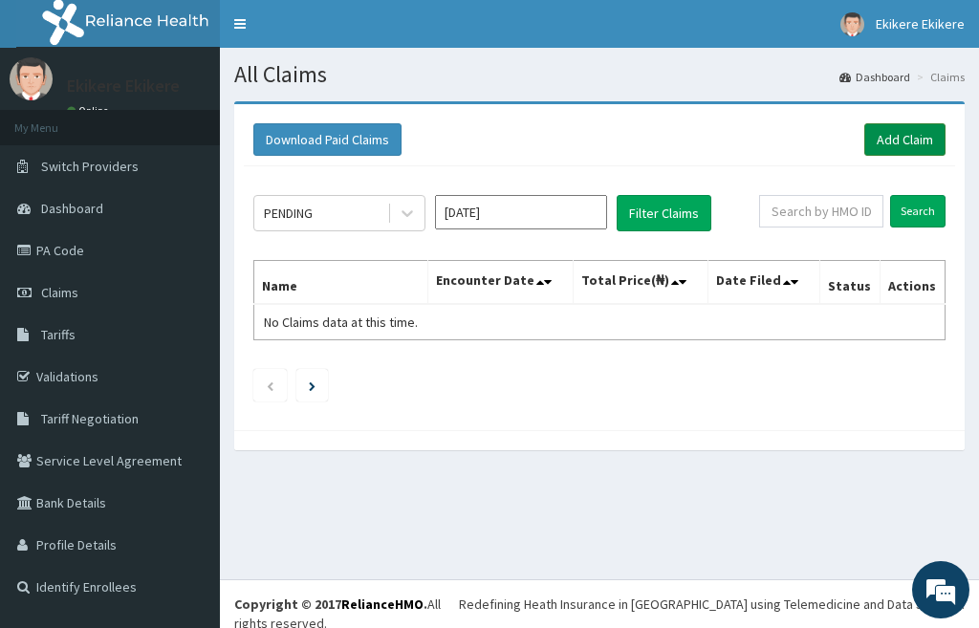  Describe the element at coordinates (72, 208) in the screenshot. I see `span: Dashboard` at that location.